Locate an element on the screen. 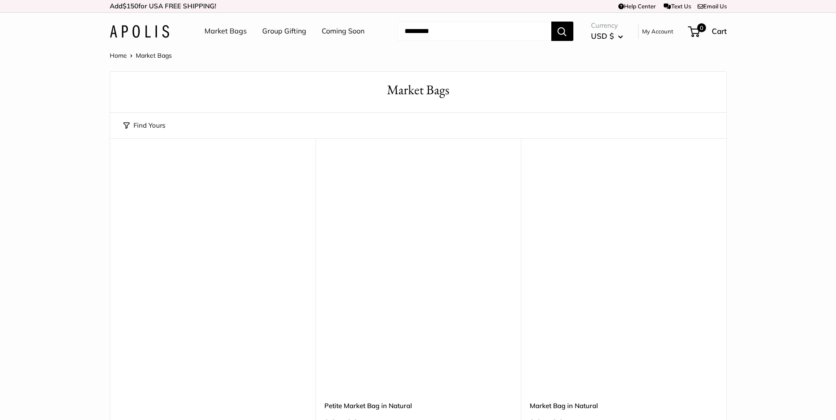 The height and width of the screenshot is (420, 836). a: My Account is located at coordinates (657, 31).